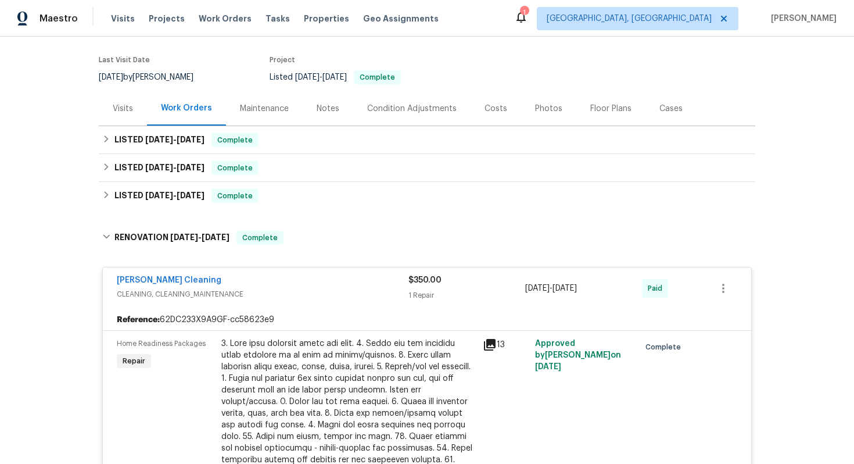 The height and width of the screenshot is (464, 854). What do you see at coordinates (610, 109) in the screenshot?
I see `div: Floor Plans` at bounding box center [610, 109].